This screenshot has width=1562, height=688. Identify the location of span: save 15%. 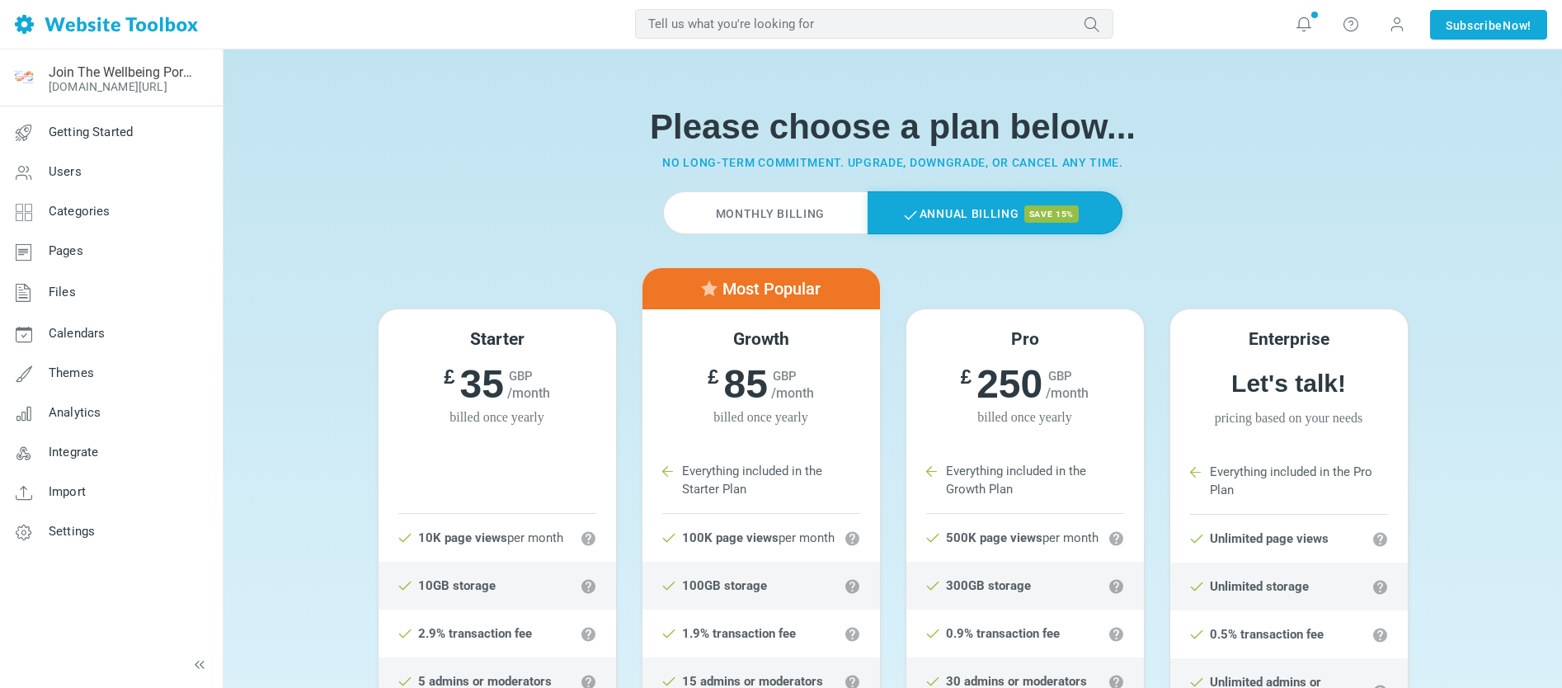
(1052, 214).